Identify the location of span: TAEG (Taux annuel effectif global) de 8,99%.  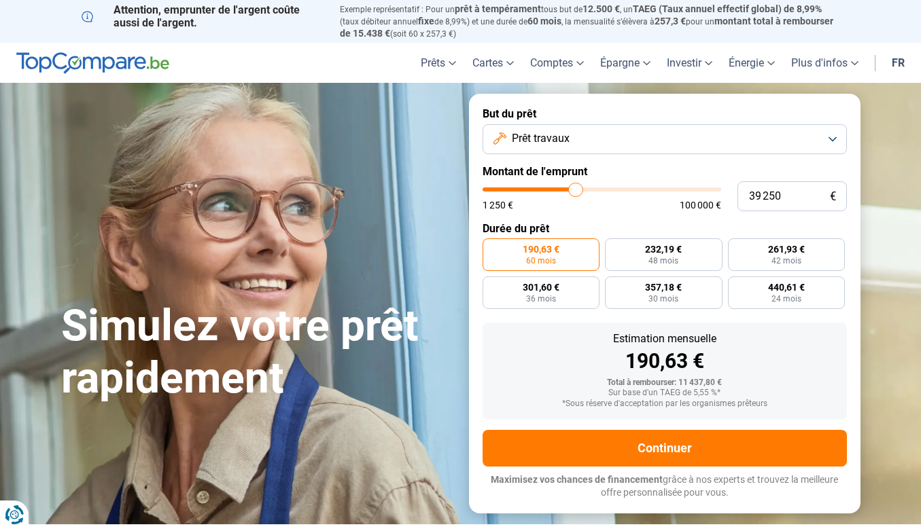
(727, 9).